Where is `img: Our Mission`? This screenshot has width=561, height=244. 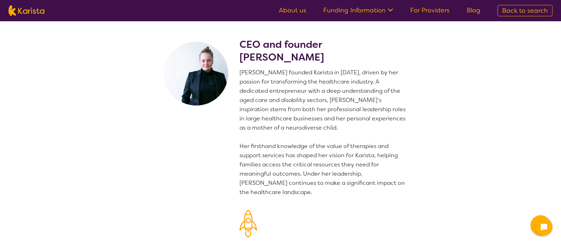
img: Our Mission is located at coordinates (248, 224).